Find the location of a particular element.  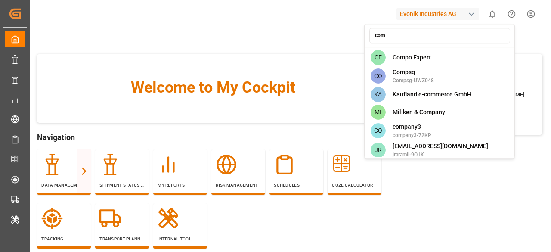

span: company3 is located at coordinates (412, 127).